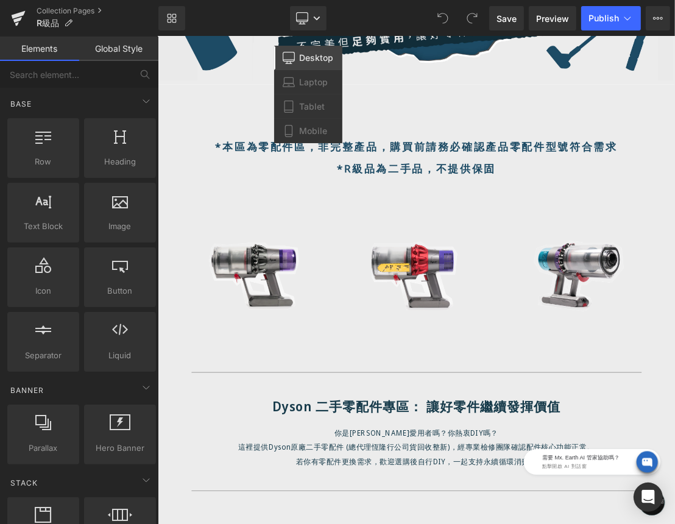 Image resolution: width=675 pixels, height=524 pixels. What do you see at coordinates (308, 107) in the screenshot?
I see `a: Tablet` at bounding box center [308, 107].